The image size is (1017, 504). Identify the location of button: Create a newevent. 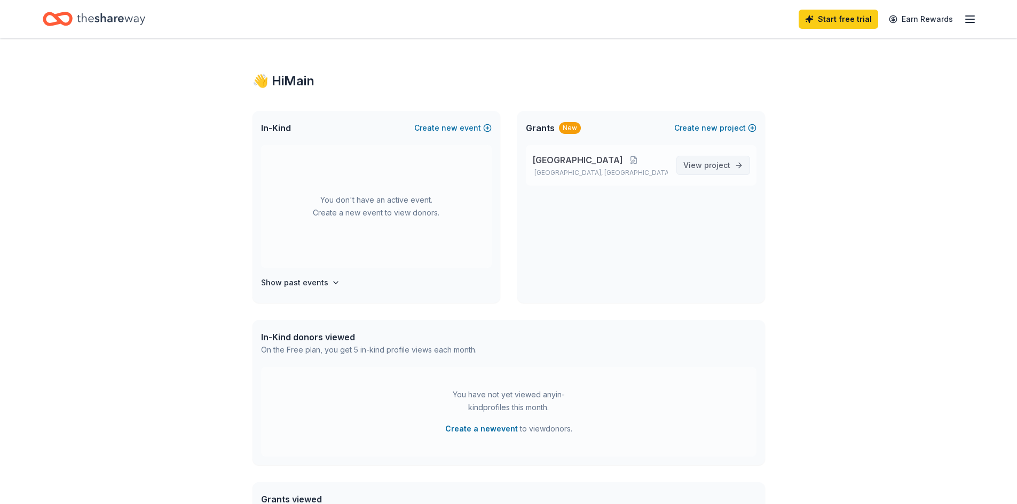
(481, 429).